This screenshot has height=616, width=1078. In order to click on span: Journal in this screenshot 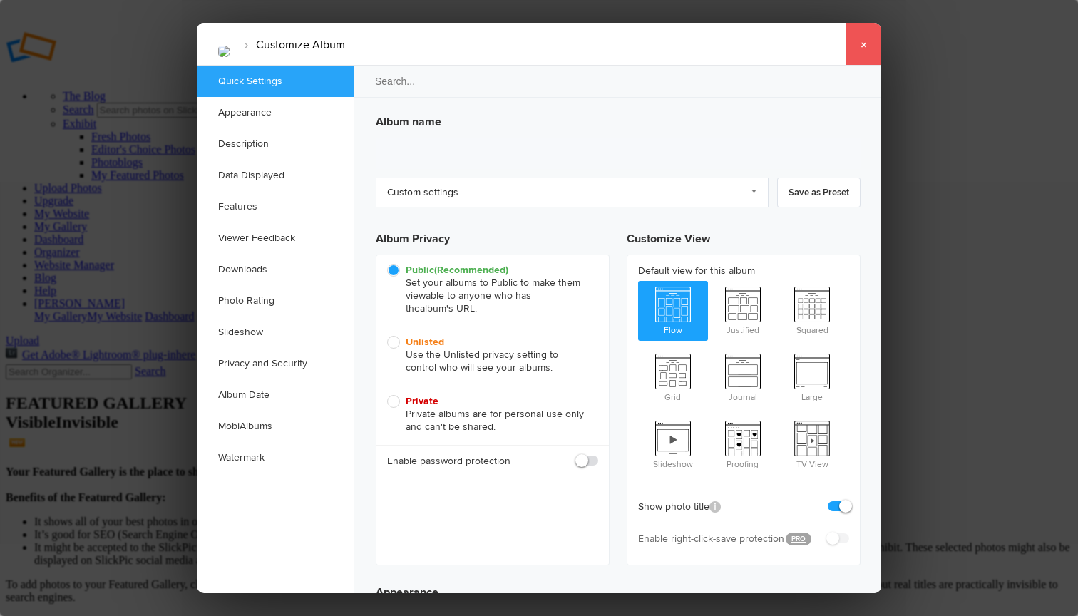, I will do `click(743, 376)`.